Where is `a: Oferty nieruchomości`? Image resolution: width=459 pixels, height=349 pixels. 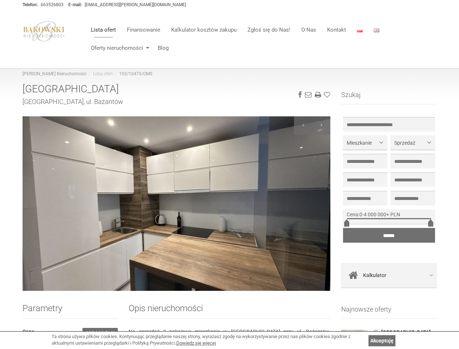
a: Oferty nieruchomości is located at coordinates (119, 48).